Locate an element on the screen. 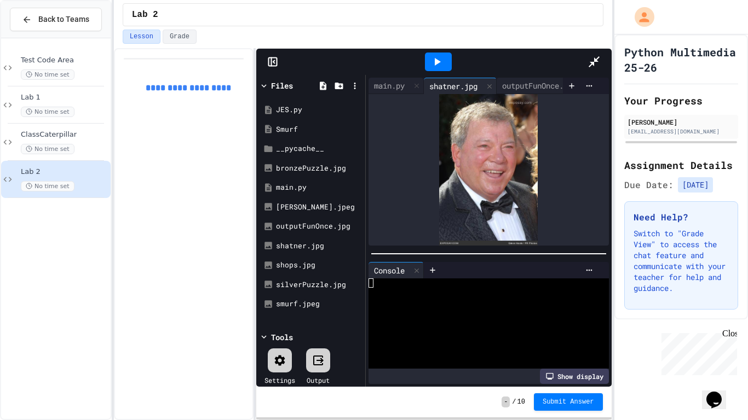  span: 10 is located at coordinates (521, 402).